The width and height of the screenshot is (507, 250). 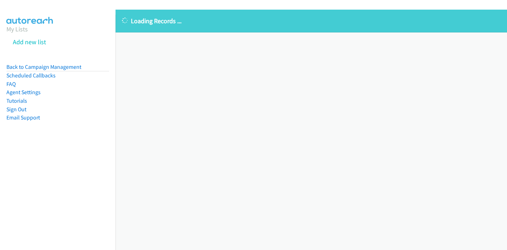 I want to click on a: Add new list, so click(x=29, y=42).